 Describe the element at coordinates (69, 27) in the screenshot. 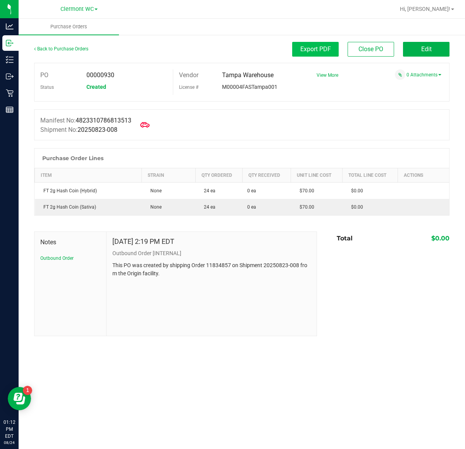

I see `span: Purchase Orders` at that location.